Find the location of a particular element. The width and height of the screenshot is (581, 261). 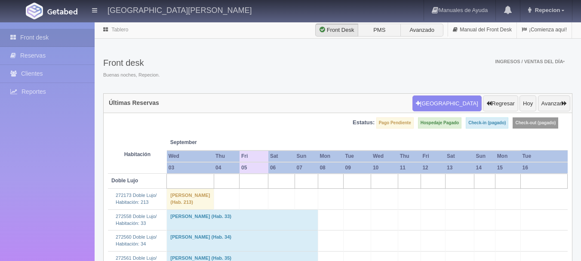

a: ¡Comienza aquí! is located at coordinates (544, 30).